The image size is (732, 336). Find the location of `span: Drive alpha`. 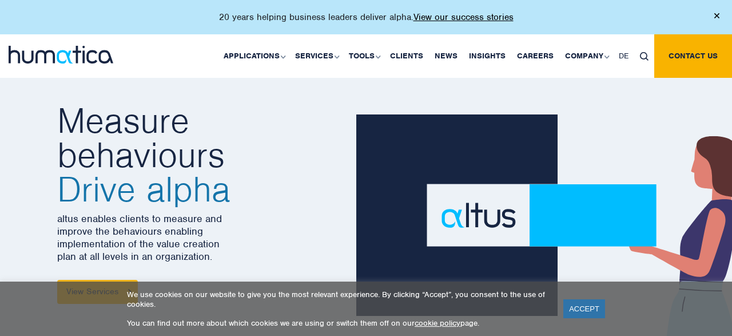

span: Drive alpha is located at coordinates (202, 189).